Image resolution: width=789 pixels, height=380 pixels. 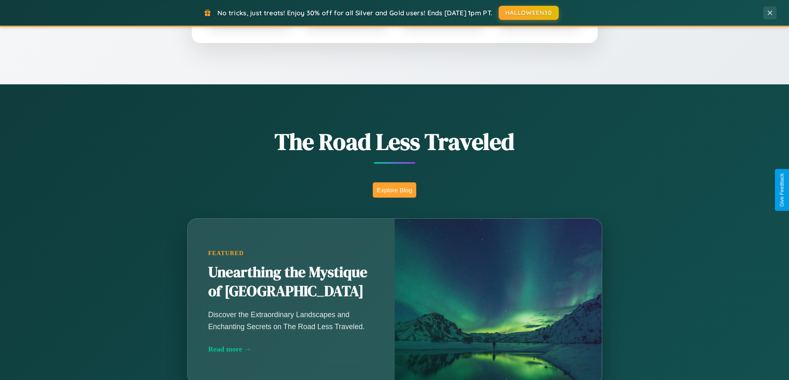 What do you see at coordinates (528, 13) in the screenshot?
I see `button: HALLOWEEN30` at bounding box center [528, 13].